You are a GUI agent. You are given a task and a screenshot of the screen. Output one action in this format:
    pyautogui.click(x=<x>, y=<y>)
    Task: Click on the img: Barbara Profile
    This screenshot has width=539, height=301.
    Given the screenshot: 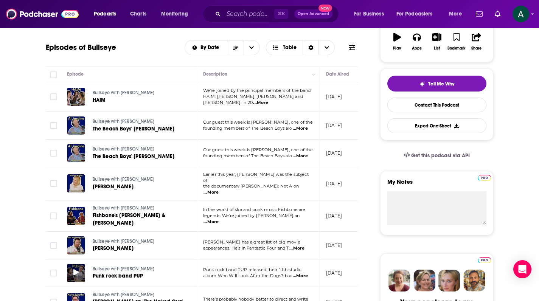 What is the action you would take?
    pyautogui.click(x=424, y=281)
    